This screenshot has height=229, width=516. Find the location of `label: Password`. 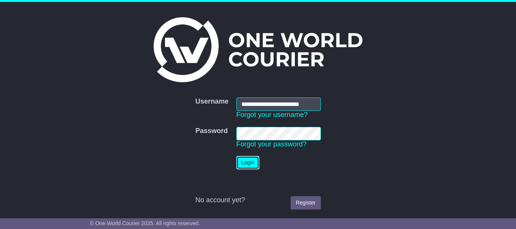

label: Password is located at coordinates (211, 131).